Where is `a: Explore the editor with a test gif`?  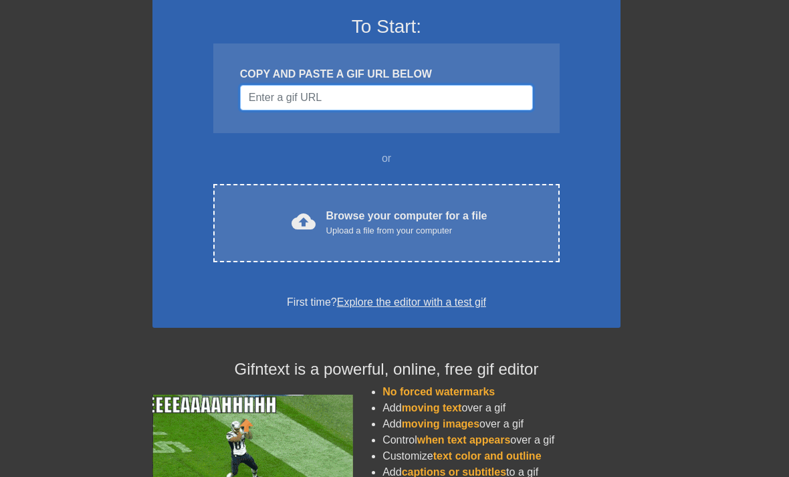 a: Explore the editor with a test gif is located at coordinates (411, 302).